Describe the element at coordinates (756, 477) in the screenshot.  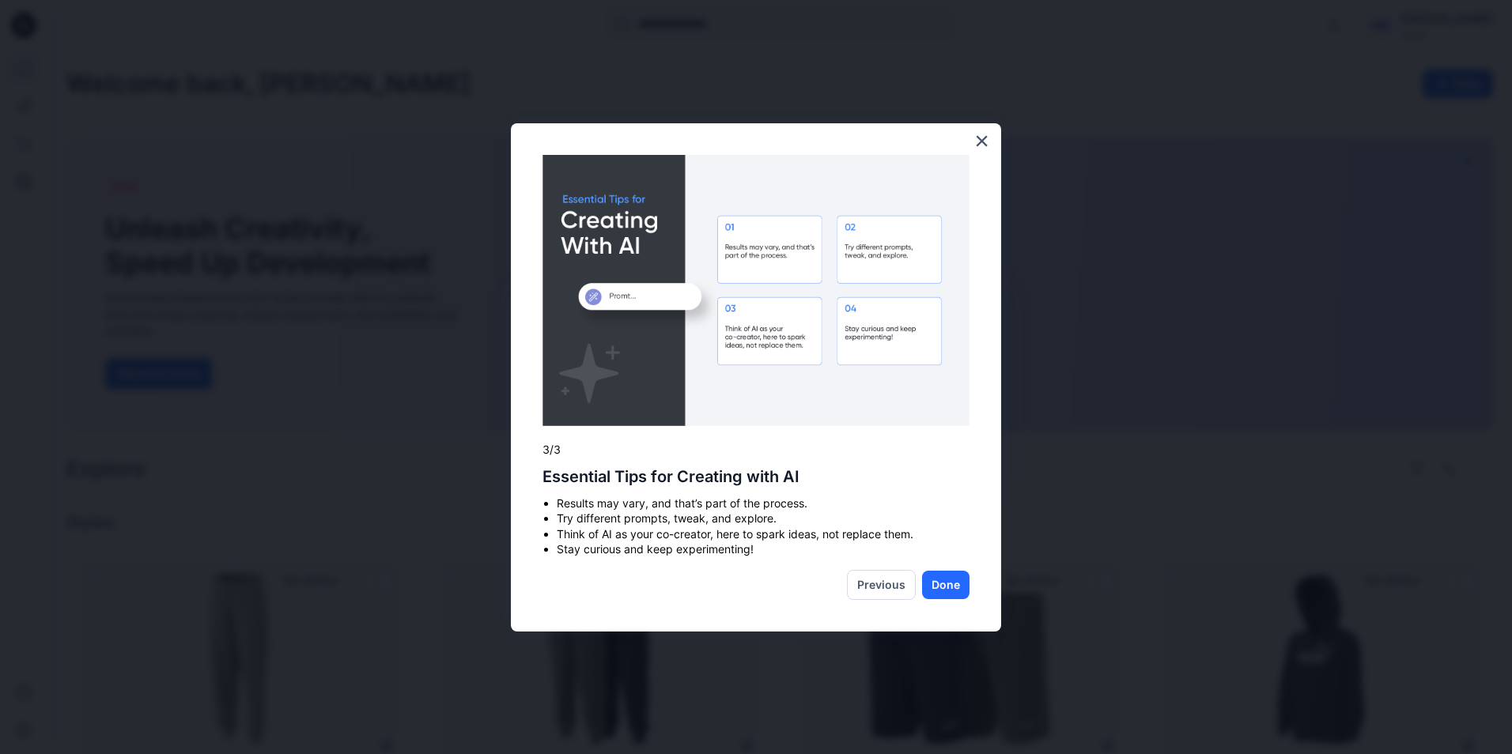
I see `h2: Essential Tips for Creating with AI` at that location.